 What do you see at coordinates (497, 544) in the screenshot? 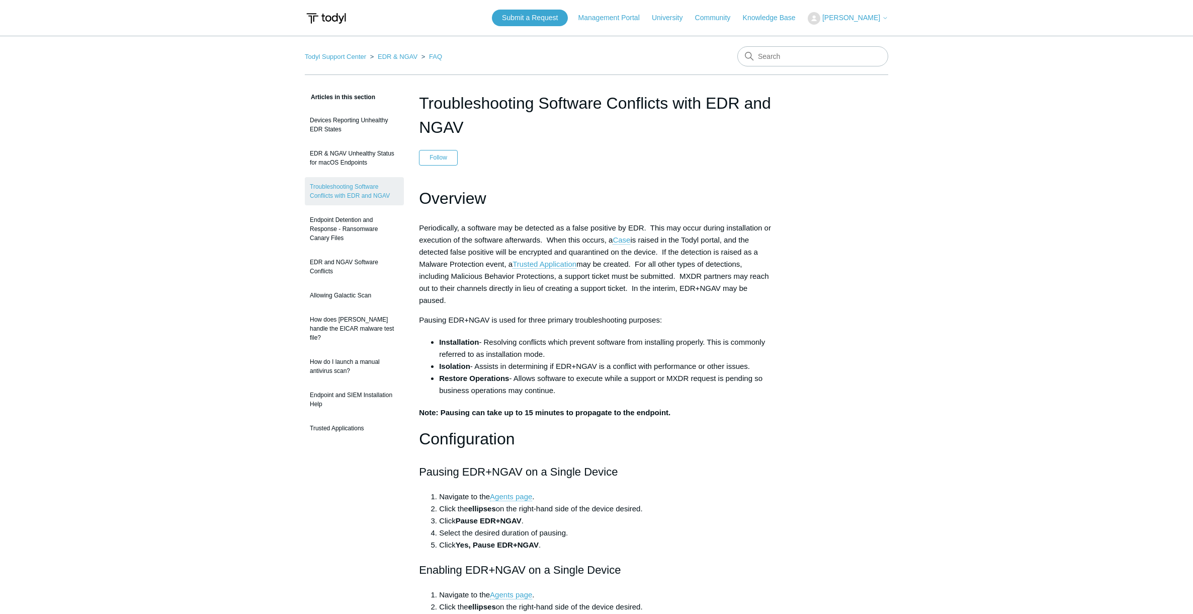
I see `strong: Yes, Pause EDR+NGAV` at bounding box center [497, 544].